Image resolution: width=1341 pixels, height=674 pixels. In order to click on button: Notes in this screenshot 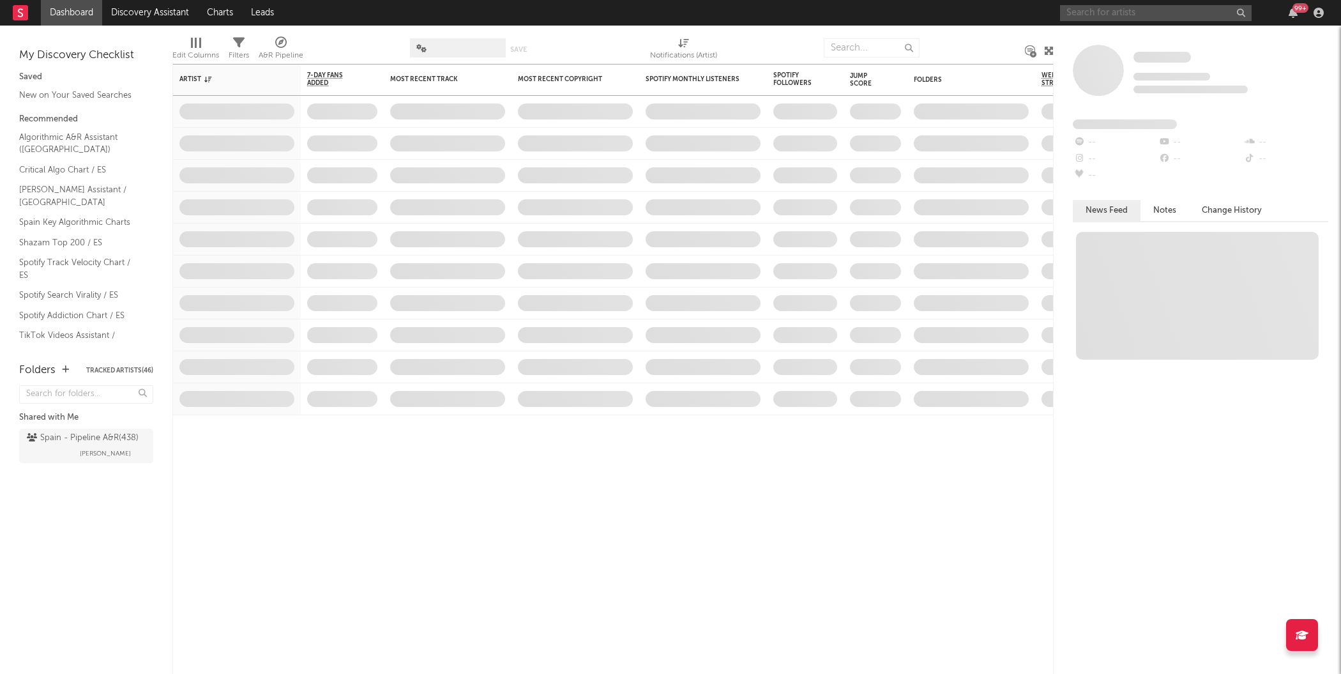, I will do `click(1165, 210)`.